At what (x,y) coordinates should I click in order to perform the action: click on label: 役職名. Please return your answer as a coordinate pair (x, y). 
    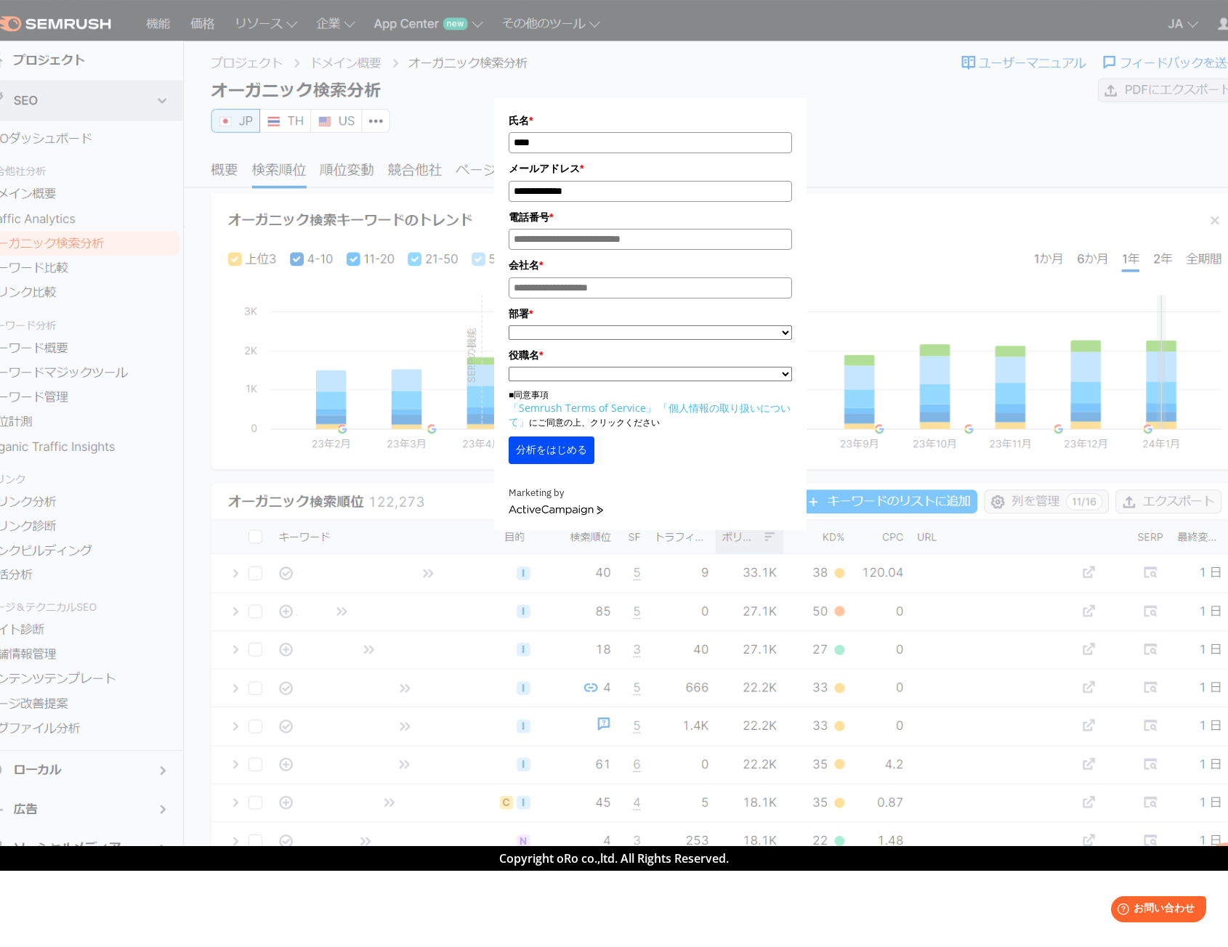
    Looking at the image, I should click on (650, 355).